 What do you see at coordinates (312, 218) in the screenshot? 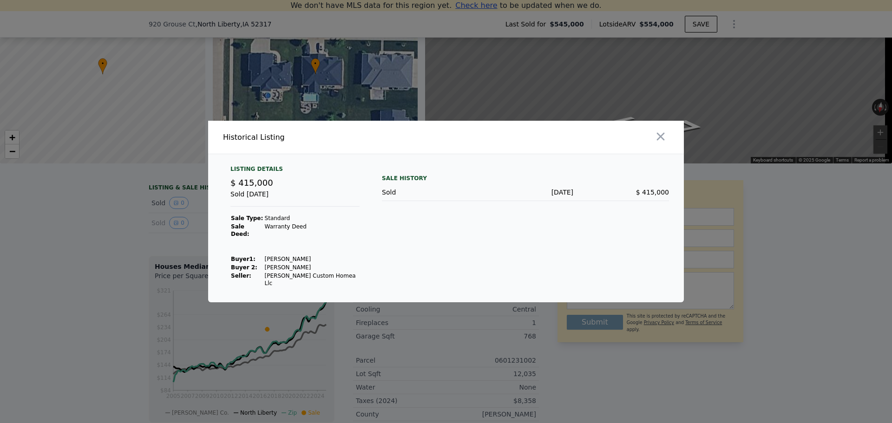
I see `td: Standard` at bounding box center [312, 218].